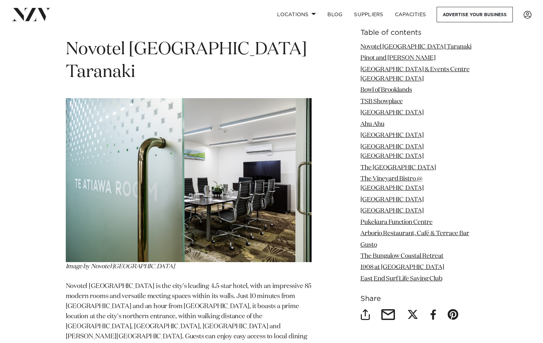 Image resolution: width=543 pixels, height=343 pixels. What do you see at coordinates (386, 90) in the screenshot?
I see `a: Bowl of Brooklands` at bounding box center [386, 90].